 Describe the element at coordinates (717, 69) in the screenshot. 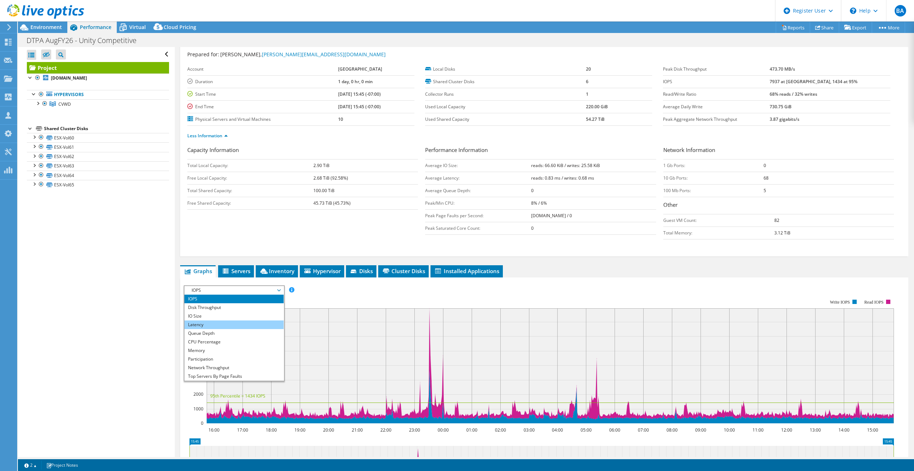

I see `label: Peak Disk Throughput` at that location.